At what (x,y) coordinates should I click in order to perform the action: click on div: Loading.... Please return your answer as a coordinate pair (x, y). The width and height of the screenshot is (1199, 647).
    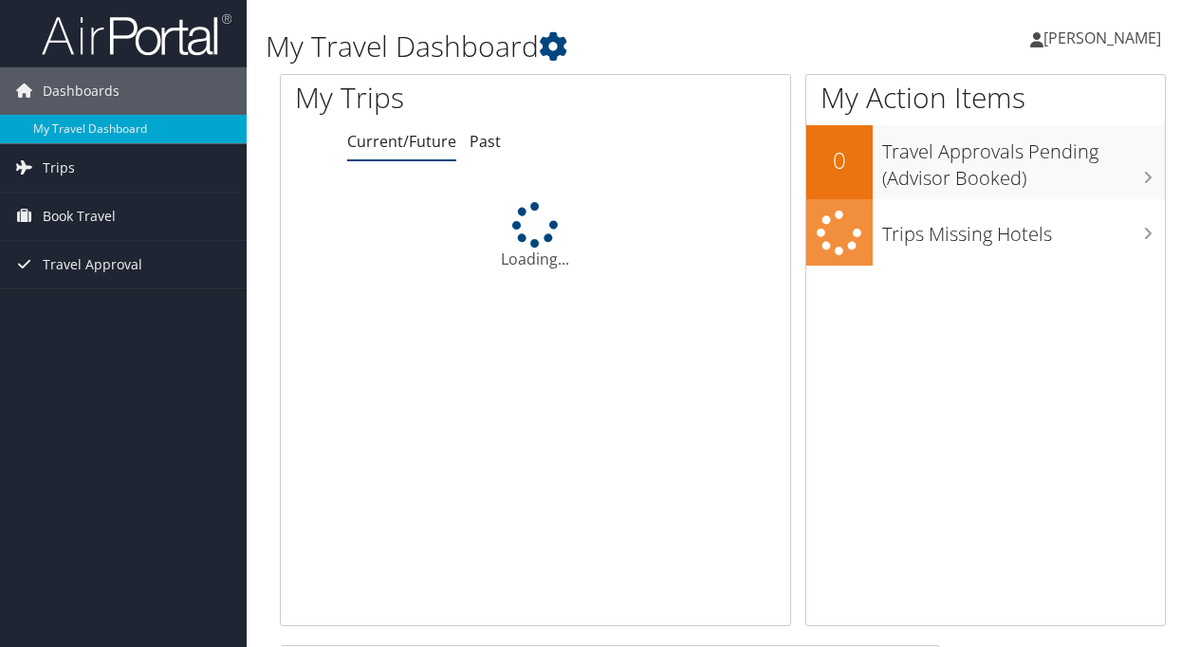
    Looking at the image, I should click on (535, 236).